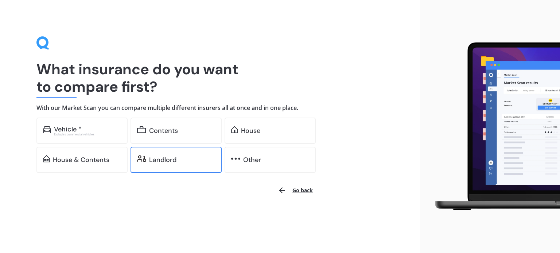 This screenshot has width=560, height=253. I want to click on div: House & Contents, so click(81, 160).